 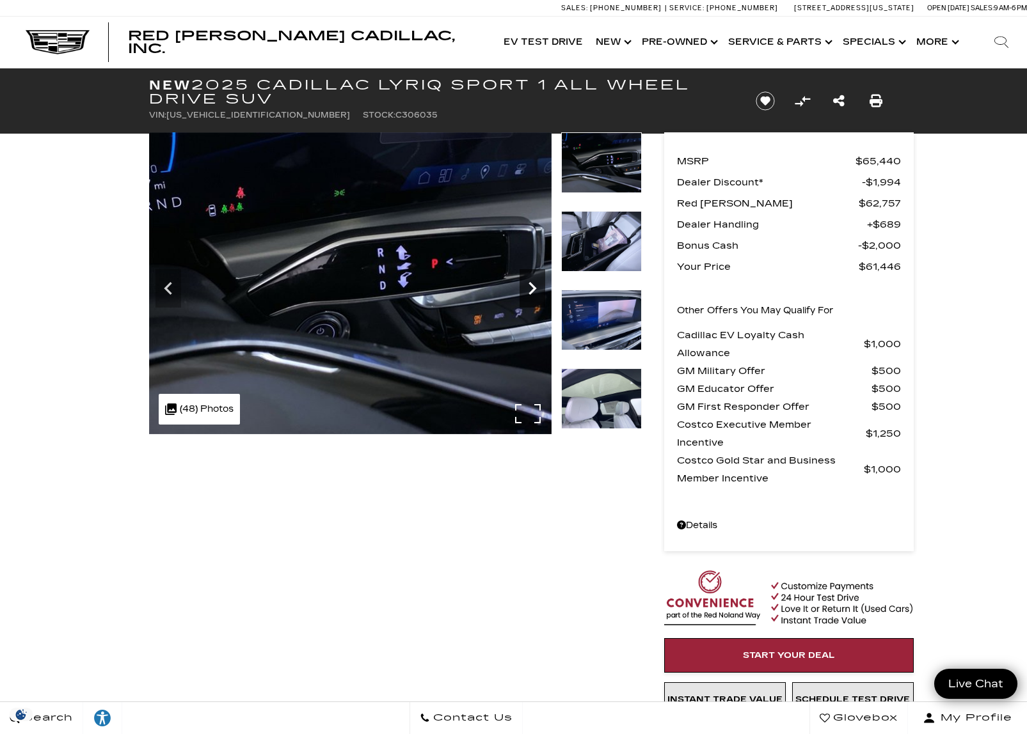 What do you see at coordinates (839, 101) in the screenshot?
I see `a: Share this New 2025 Cadillac LYRIQ Sport 1 All Wheel Drive SUV` at bounding box center [839, 101].